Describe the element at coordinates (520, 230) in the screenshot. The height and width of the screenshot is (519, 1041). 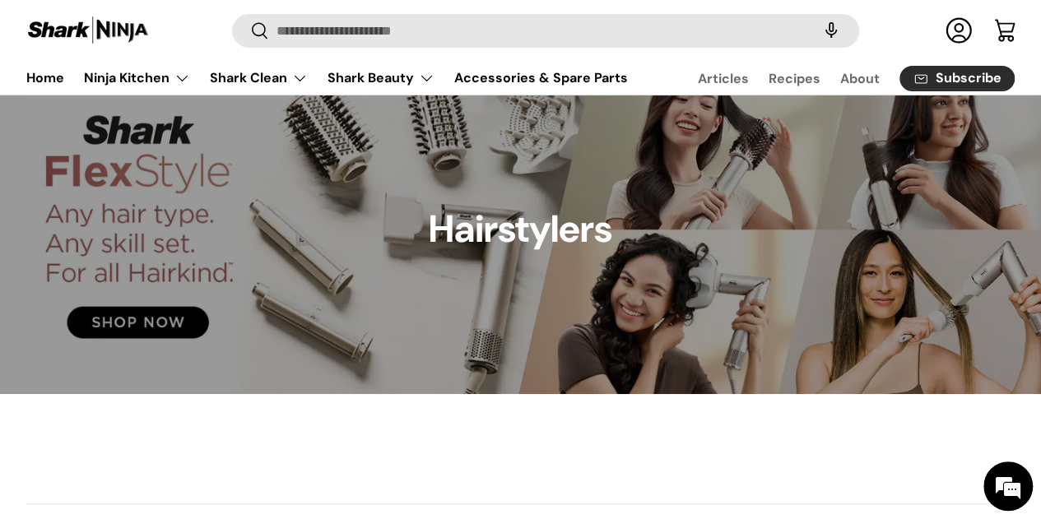
I see `h1: Hairstylers` at that location.